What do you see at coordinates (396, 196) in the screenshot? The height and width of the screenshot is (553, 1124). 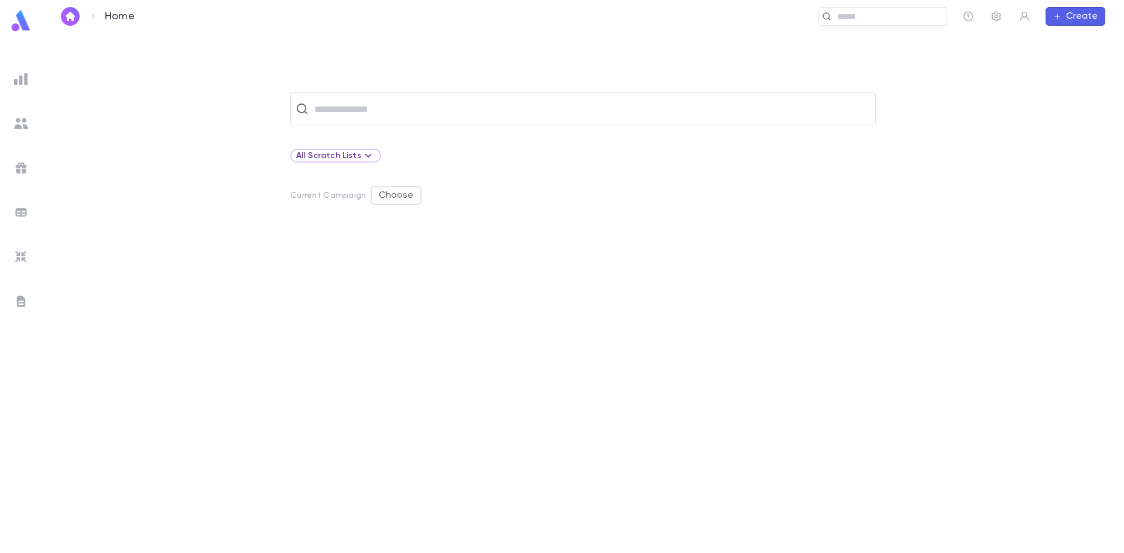 I see `button: Choose` at bounding box center [396, 196].